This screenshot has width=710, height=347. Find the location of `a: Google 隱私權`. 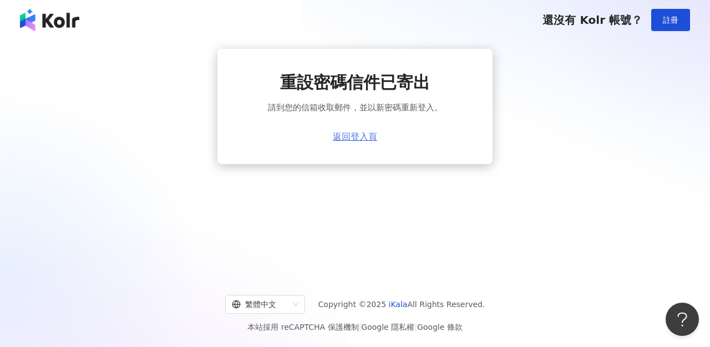

a: Google 隱私權 is located at coordinates (388, 327).